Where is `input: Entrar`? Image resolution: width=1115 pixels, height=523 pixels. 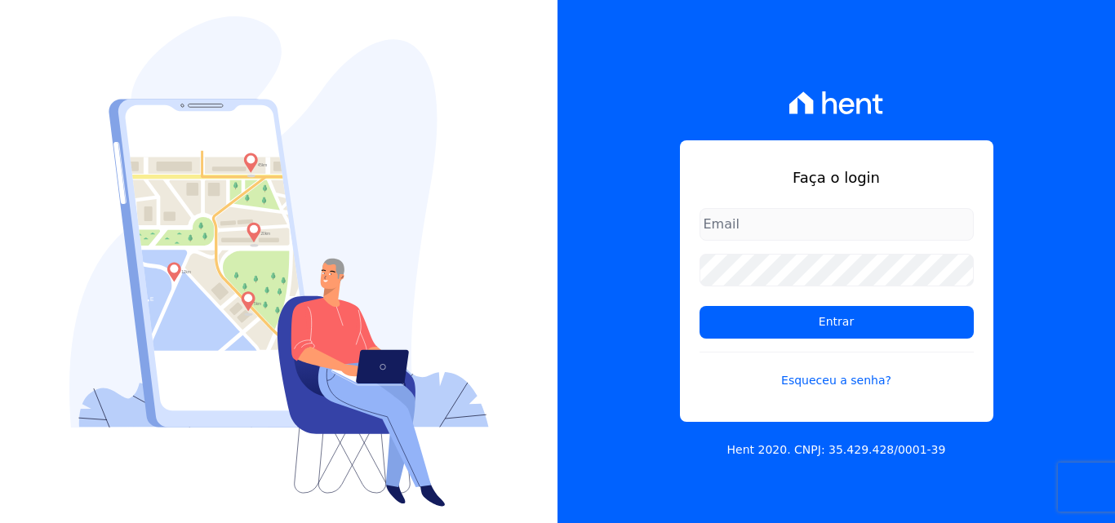 input: Entrar is located at coordinates (837, 322).